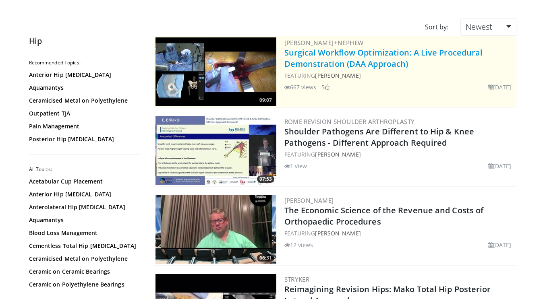 The width and height of the screenshot is (545, 299). I want to click on h2: All Topics:, so click(84, 170).